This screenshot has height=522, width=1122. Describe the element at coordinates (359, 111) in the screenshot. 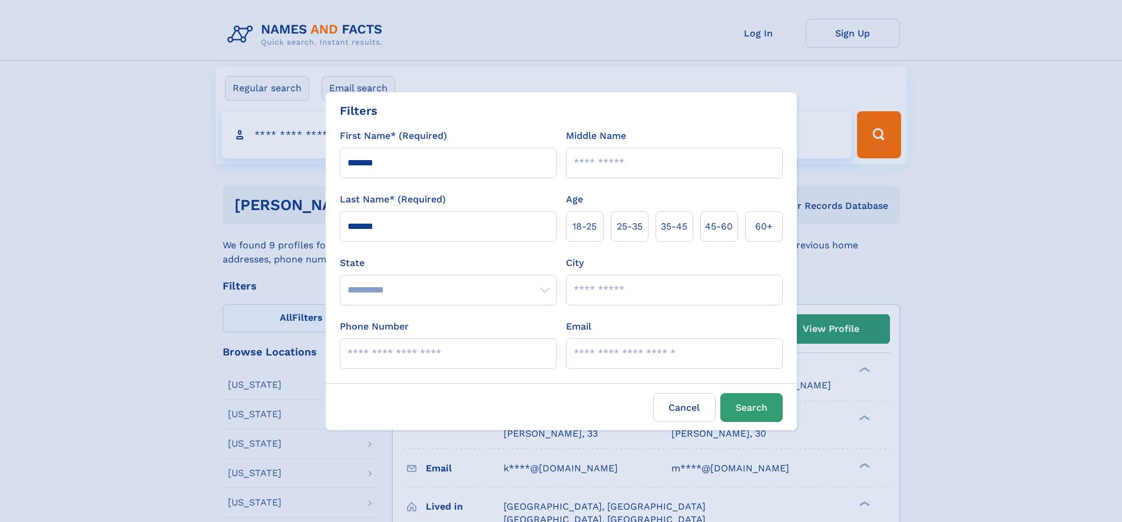

I see `div: Filters` at that location.